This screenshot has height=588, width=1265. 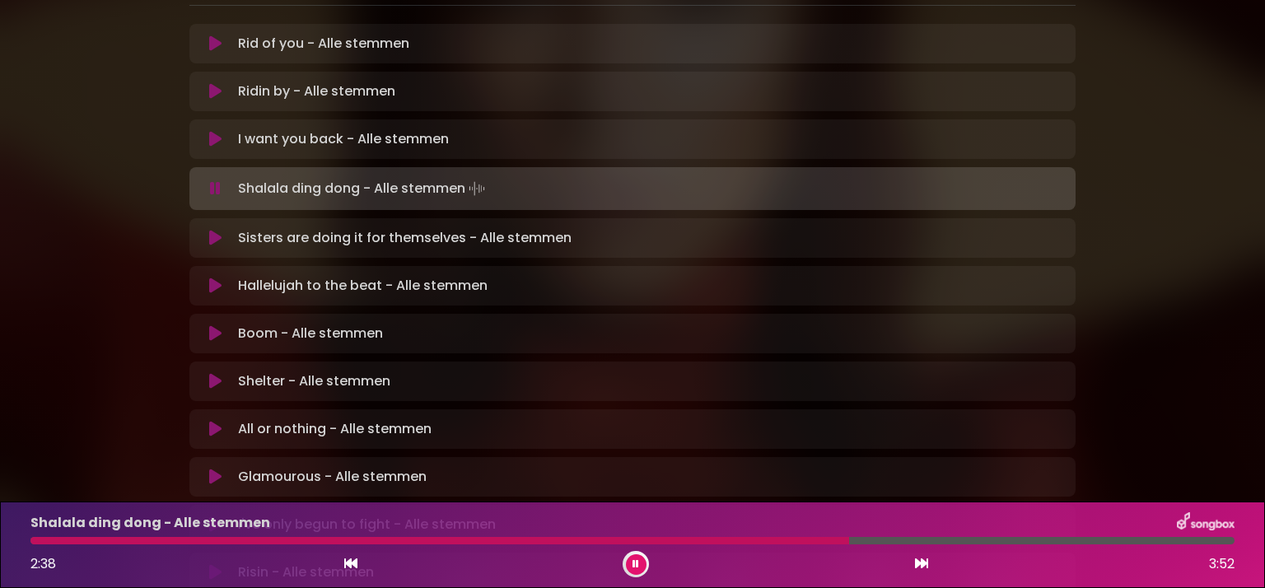 I want to click on p: Boom - Alle stemmen, so click(x=310, y=333).